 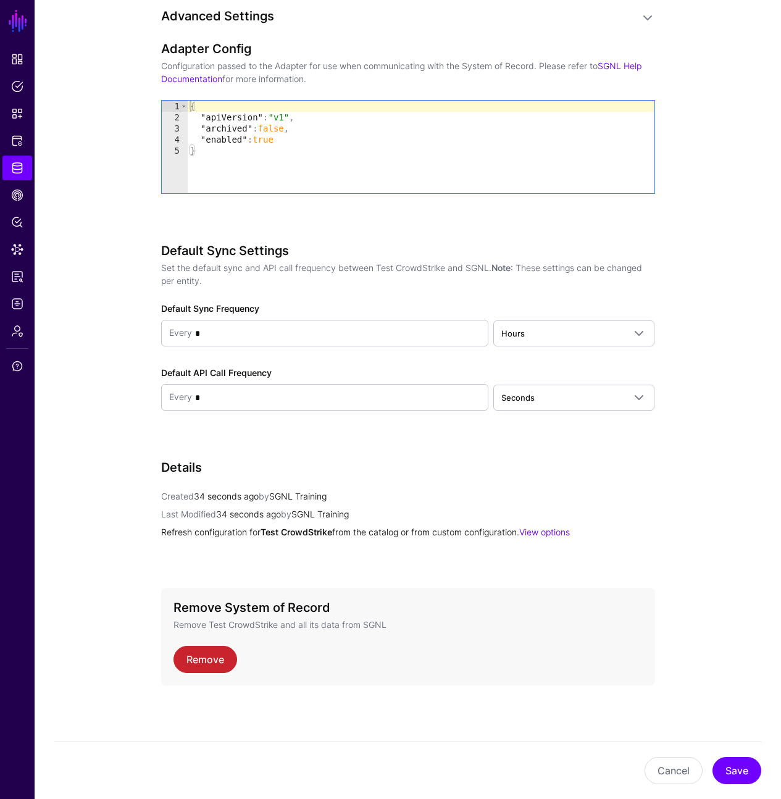 What do you see at coordinates (175, 117) in the screenshot?
I see `div: 2` at bounding box center [175, 117].